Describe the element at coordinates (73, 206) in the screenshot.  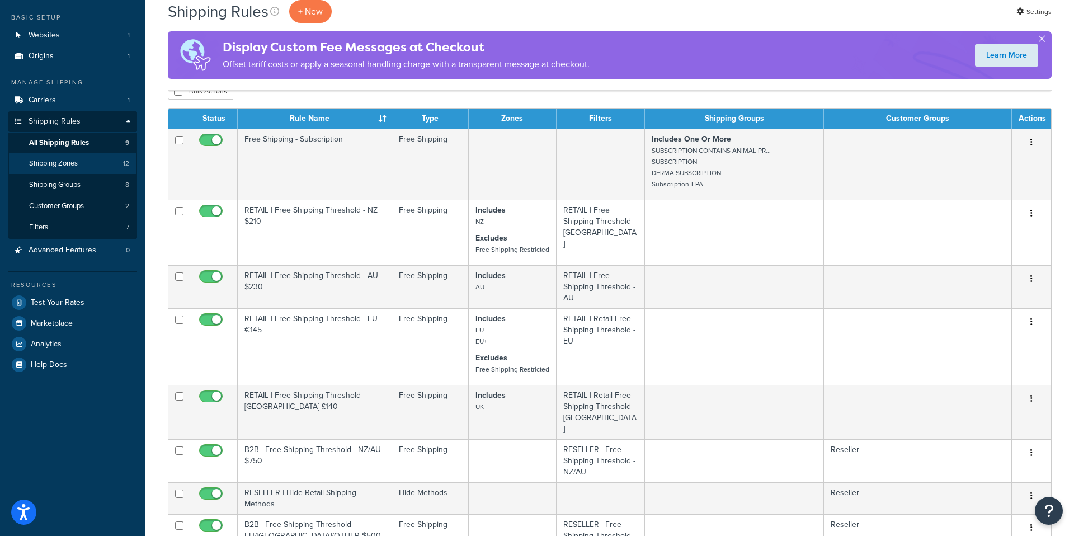
I see `li: Customer Groups` at that location.